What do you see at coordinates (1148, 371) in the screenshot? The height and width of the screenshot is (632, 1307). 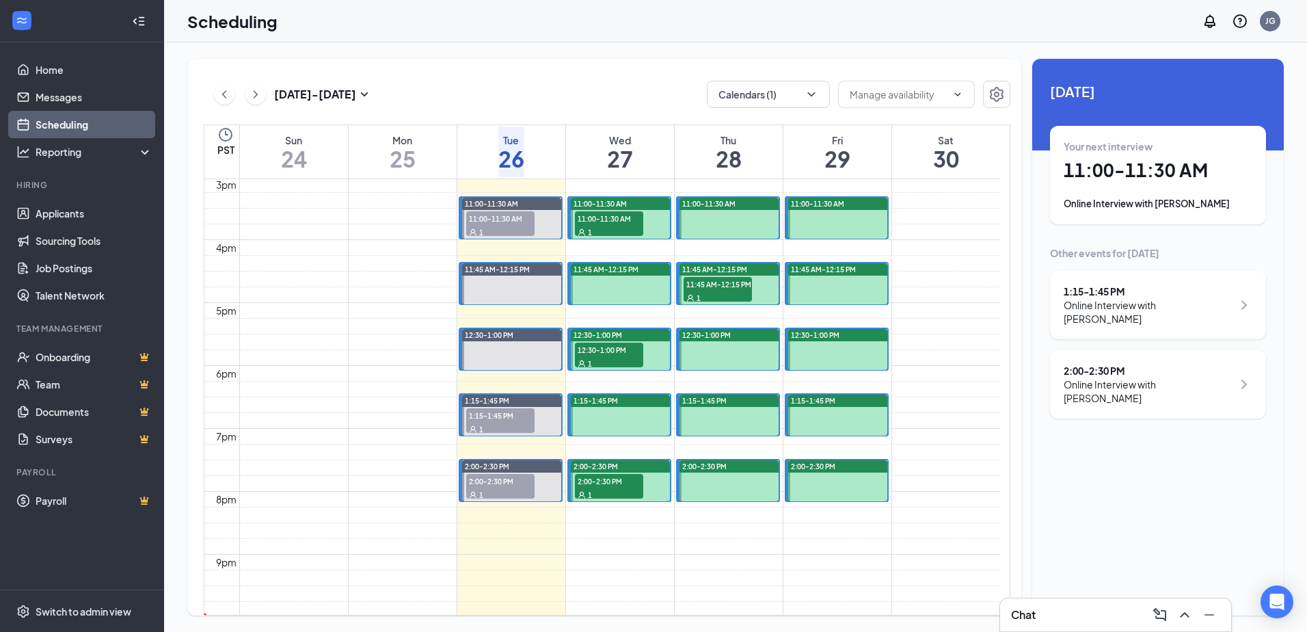 I see `div: 2:00 - 2:30 PM` at bounding box center [1148, 371].